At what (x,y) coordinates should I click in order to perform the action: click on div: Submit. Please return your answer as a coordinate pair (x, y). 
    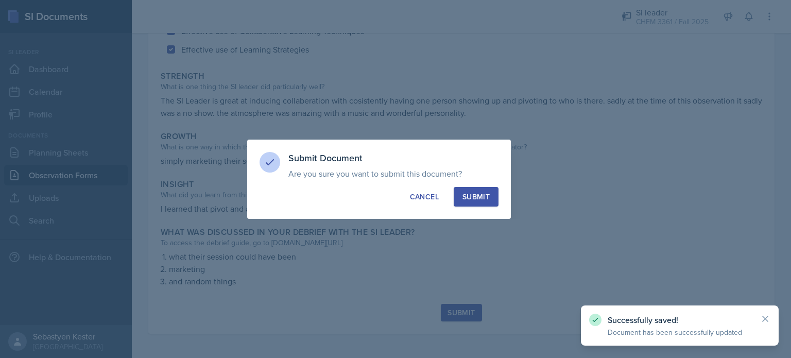
    Looking at the image, I should click on (476, 197).